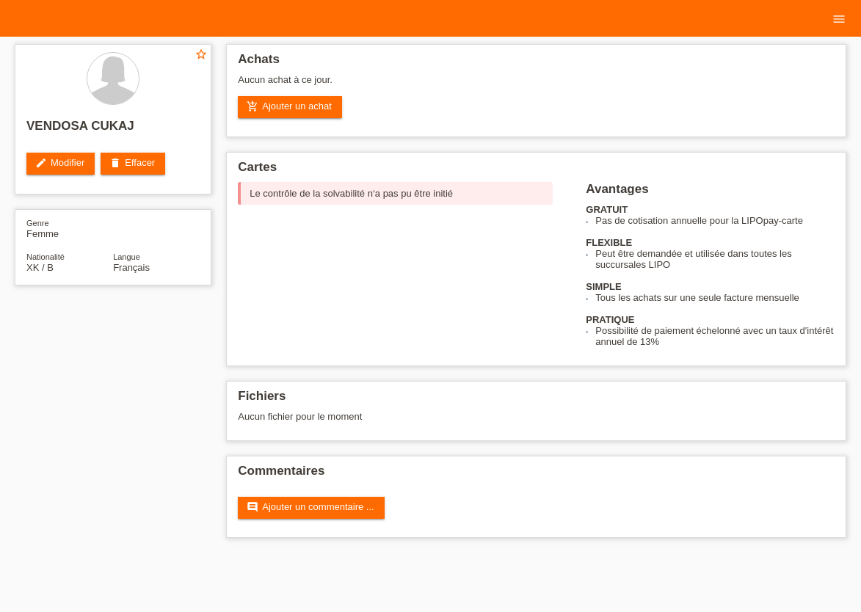 The height and width of the screenshot is (612, 861). I want to click on b: GRATUIT, so click(606, 209).